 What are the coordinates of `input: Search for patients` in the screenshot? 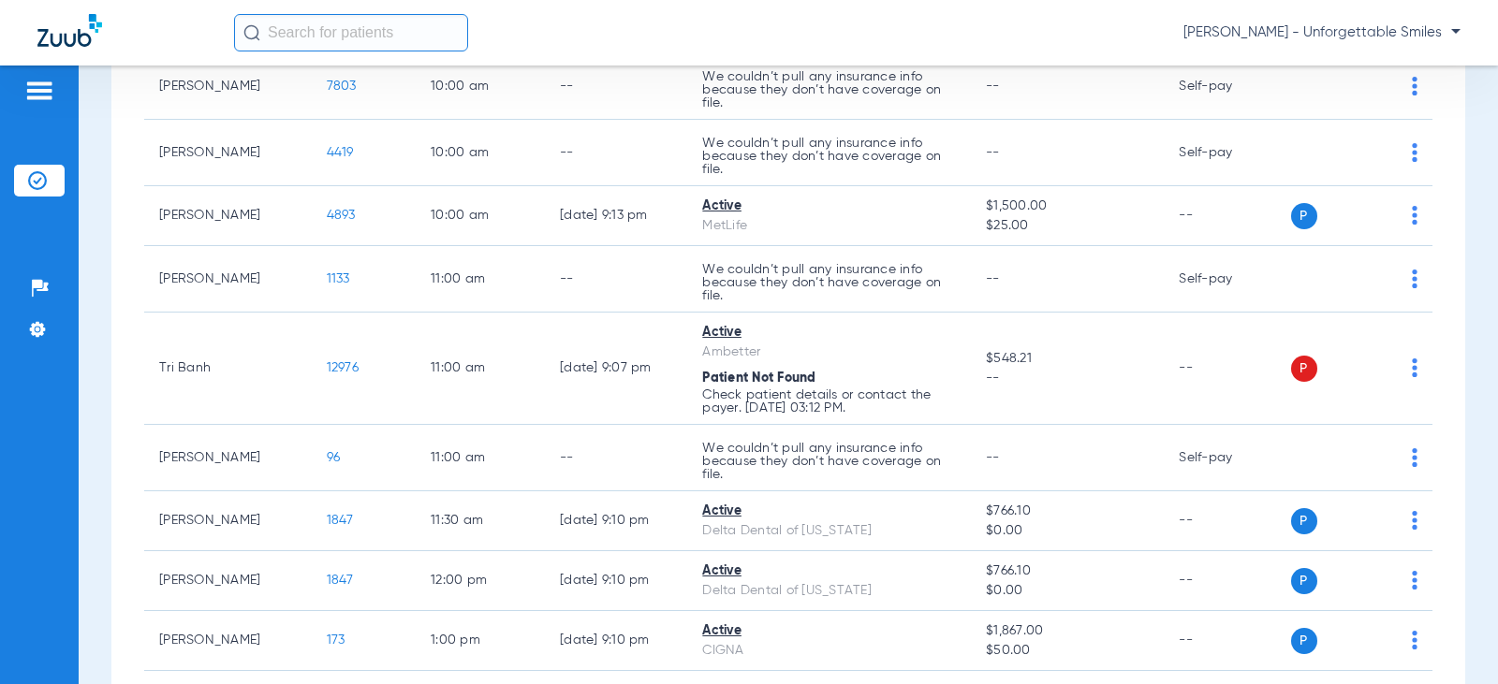 It's located at (351, 33).